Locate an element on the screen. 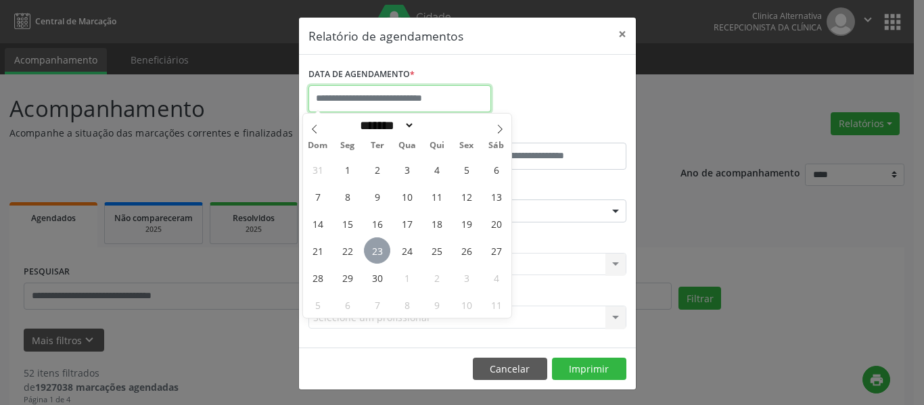  span: Setembro 25, 2025 is located at coordinates (436, 250).